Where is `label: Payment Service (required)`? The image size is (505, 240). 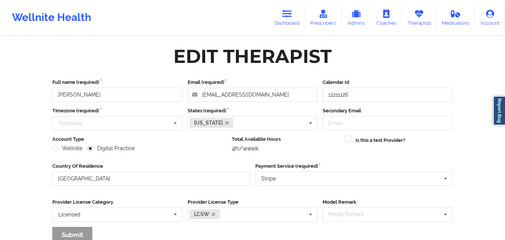
label: Payment Service (required) is located at coordinates (354, 166).